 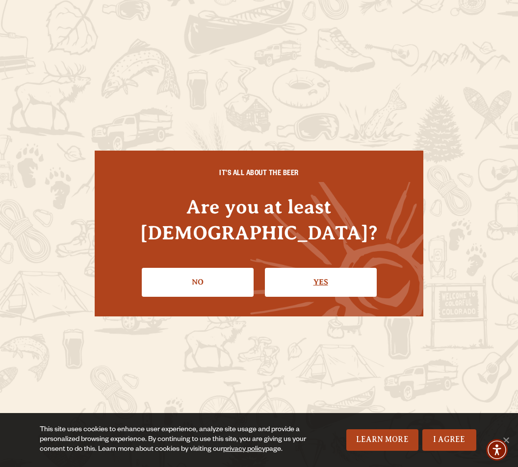 I want to click on a: Learn More, so click(x=382, y=440).